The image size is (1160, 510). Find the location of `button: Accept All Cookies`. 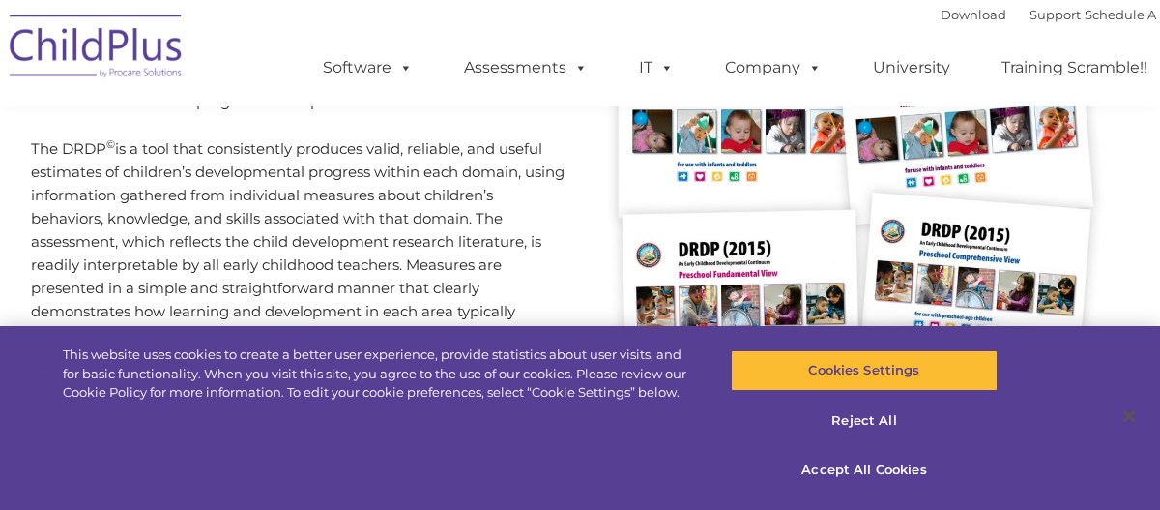

button: Accept All Cookies is located at coordinates (864, 470).